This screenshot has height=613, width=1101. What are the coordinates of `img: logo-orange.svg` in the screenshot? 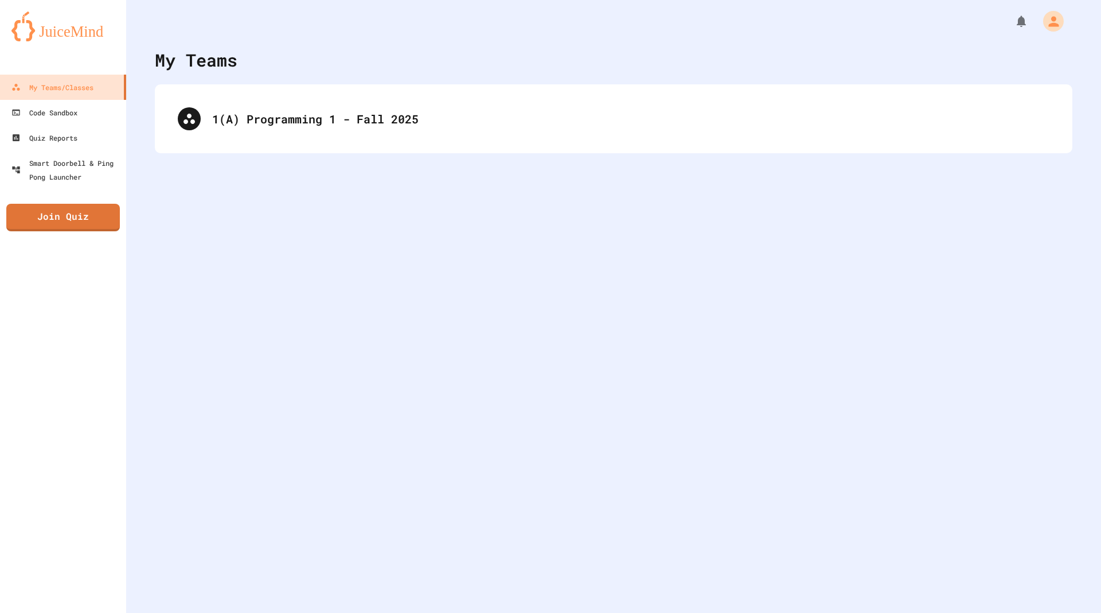 It's located at (63, 26).